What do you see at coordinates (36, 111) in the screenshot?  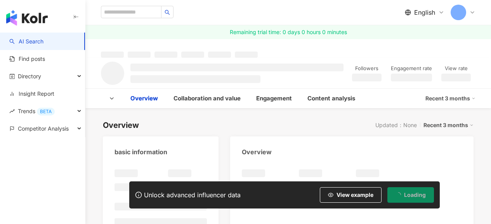 I see `span: Trends` at bounding box center [36, 111].